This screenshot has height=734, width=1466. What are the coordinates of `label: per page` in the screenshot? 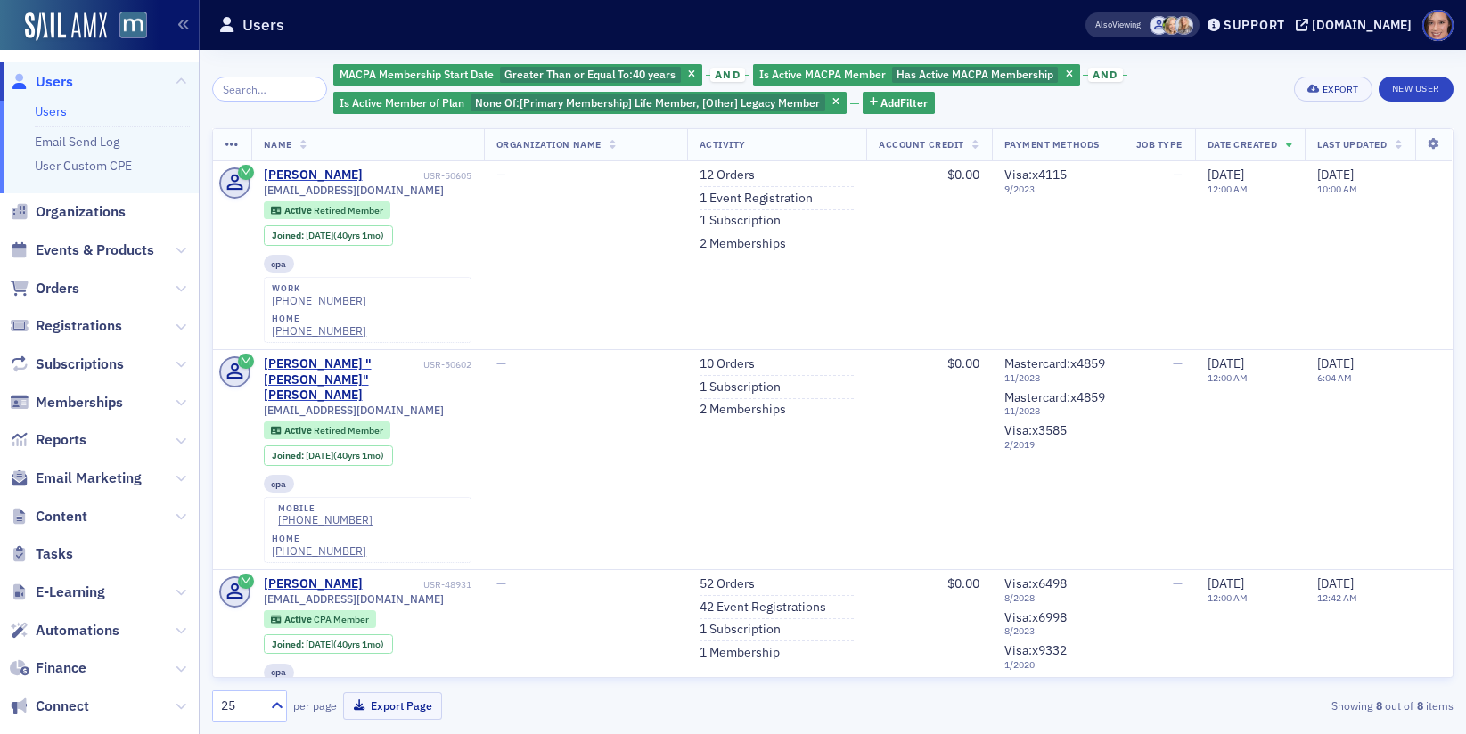 It's located at (314, 706).